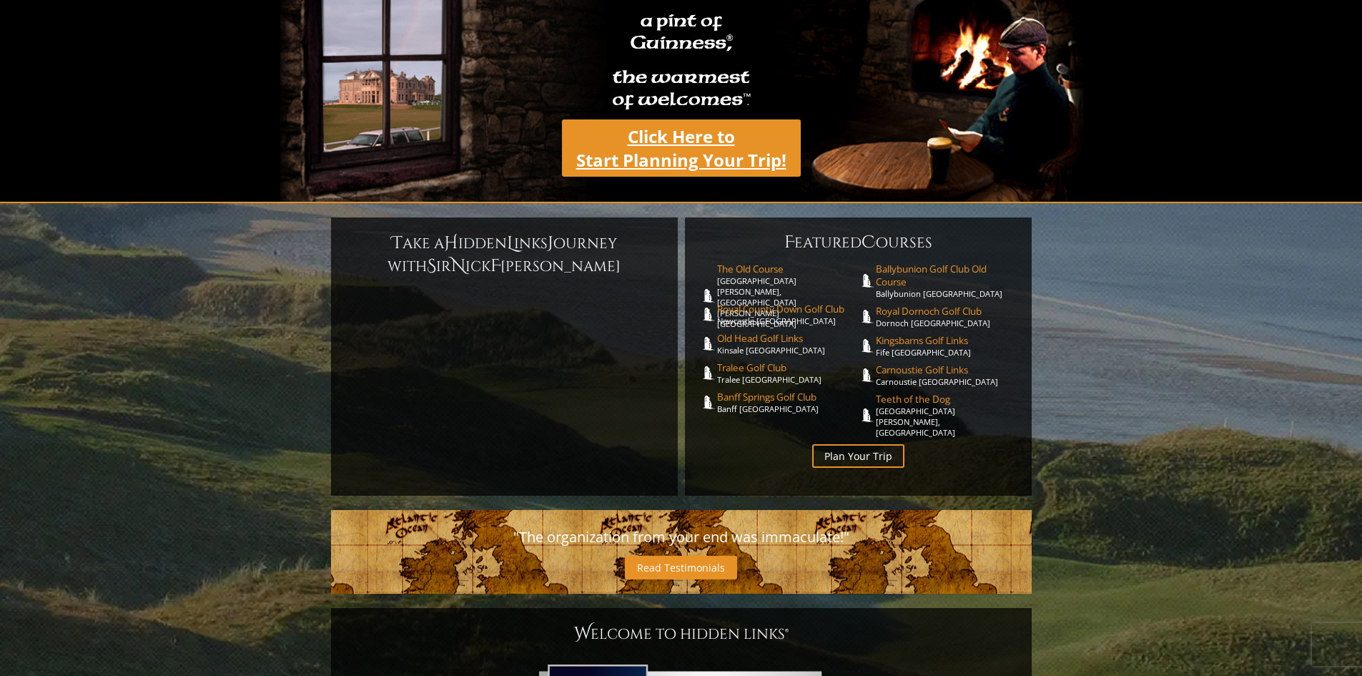 The image size is (1362, 676). I want to click on span: Tralee Golf Club, so click(788, 368).